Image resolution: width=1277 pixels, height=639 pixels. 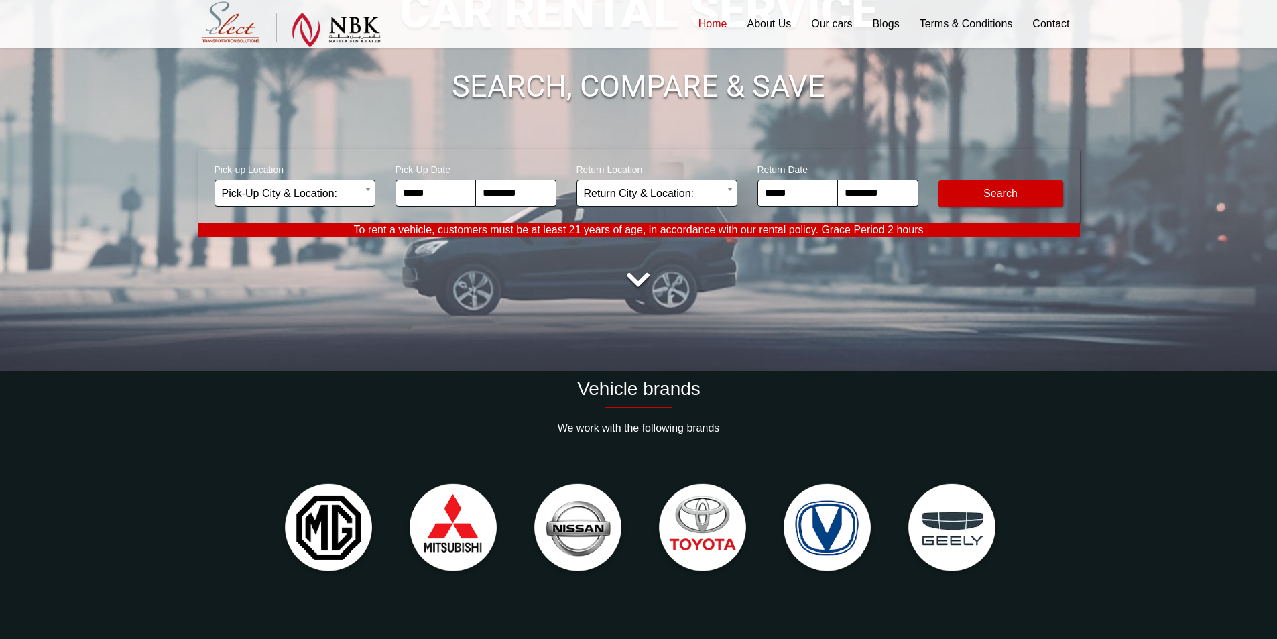 I want to click on p: To rent a vehicle, customers must be at least 21 years of age, in accordance with our rental poli..., so click(x=639, y=230).